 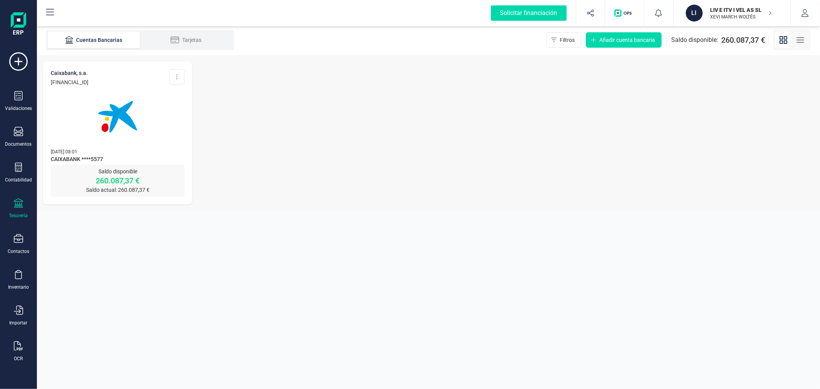 I want to click on p: XEVI MARCH WOLTÉS, so click(x=741, y=17).